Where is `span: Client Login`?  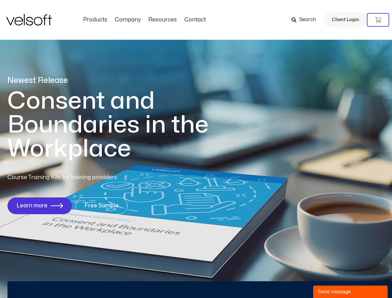
span: Client Login is located at coordinates (346, 20).